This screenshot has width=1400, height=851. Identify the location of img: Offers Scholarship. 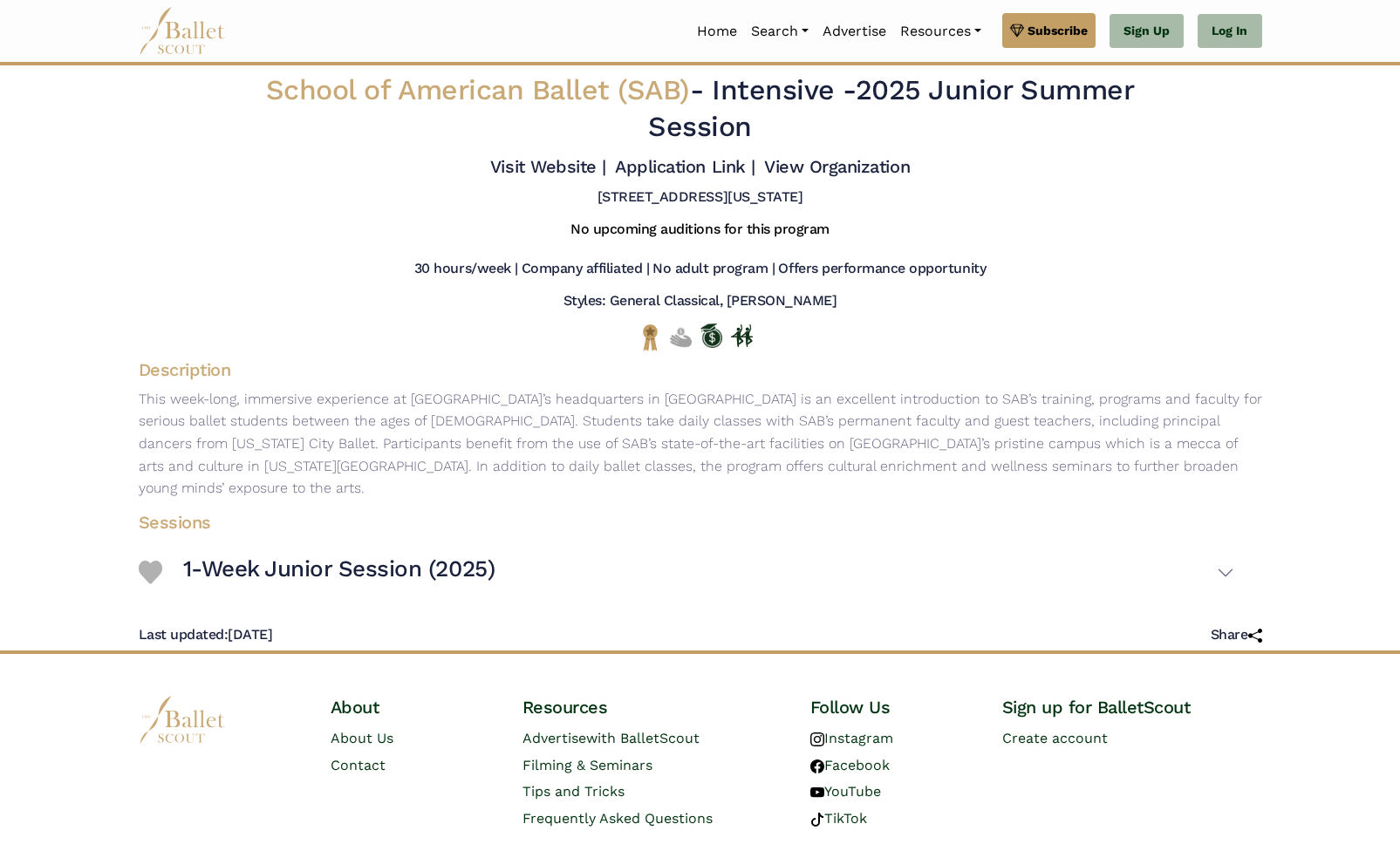
(710, 336).